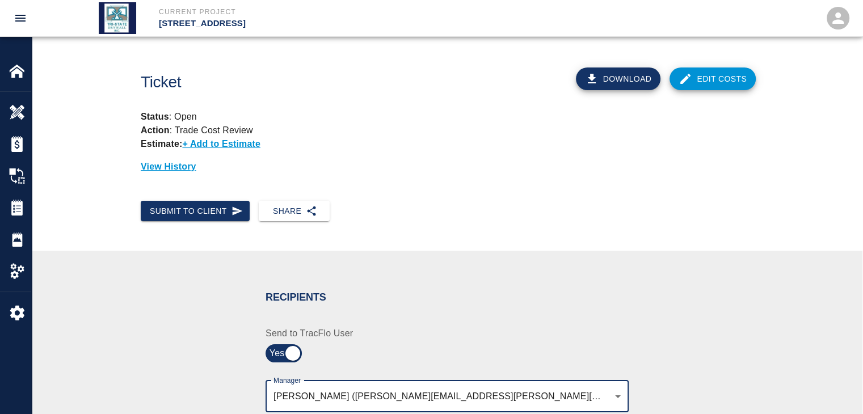  I want to click on button: Submit to Client, so click(195, 211).